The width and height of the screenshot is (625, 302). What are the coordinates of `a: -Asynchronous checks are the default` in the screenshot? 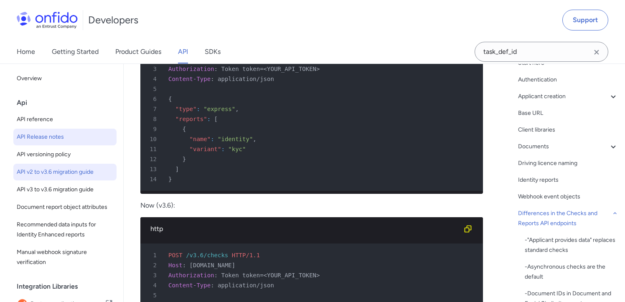 It's located at (572, 272).